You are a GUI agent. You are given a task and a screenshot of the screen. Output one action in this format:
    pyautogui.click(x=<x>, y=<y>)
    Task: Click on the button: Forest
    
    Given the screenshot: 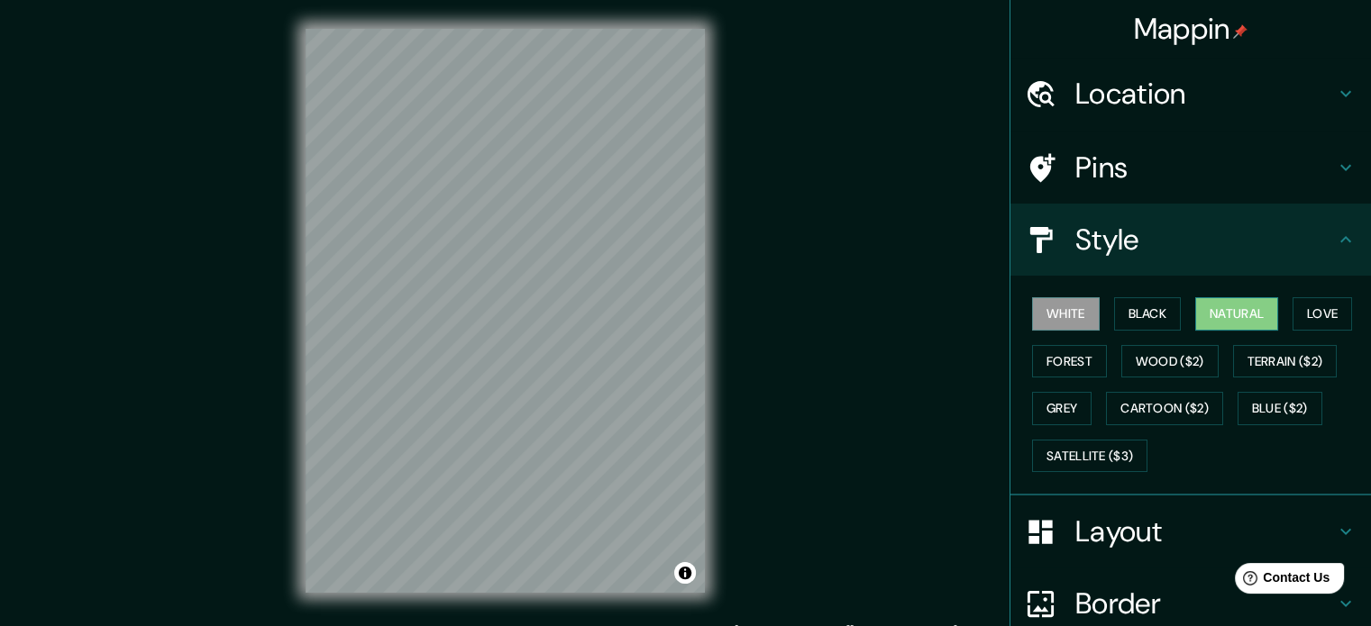 What is the action you would take?
    pyautogui.click(x=1069, y=361)
    